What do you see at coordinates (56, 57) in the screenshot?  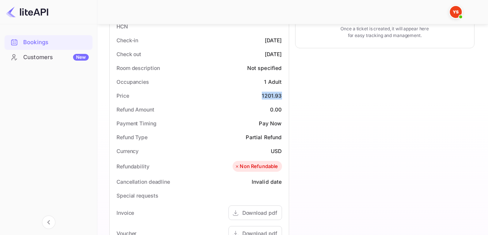 I see `div: Customers` at bounding box center [56, 57].